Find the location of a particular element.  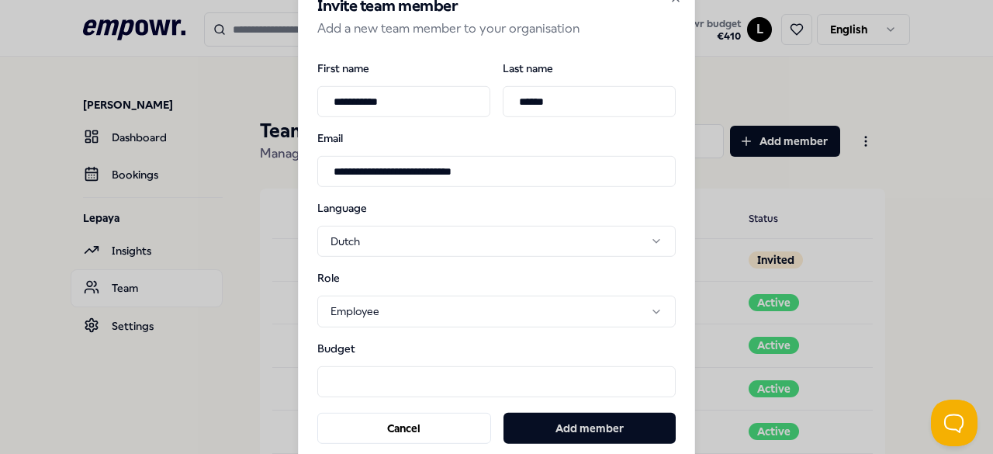

label: Email is located at coordinates (496, 138).